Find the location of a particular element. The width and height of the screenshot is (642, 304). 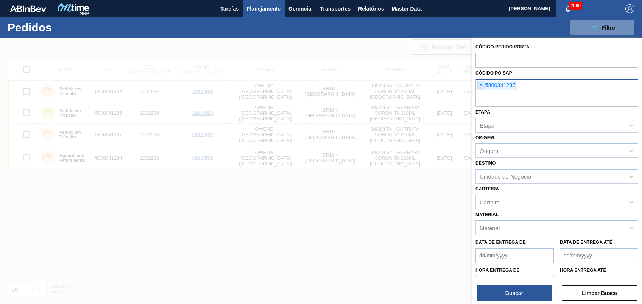

img: Logout is located at coordinates (630, 9).